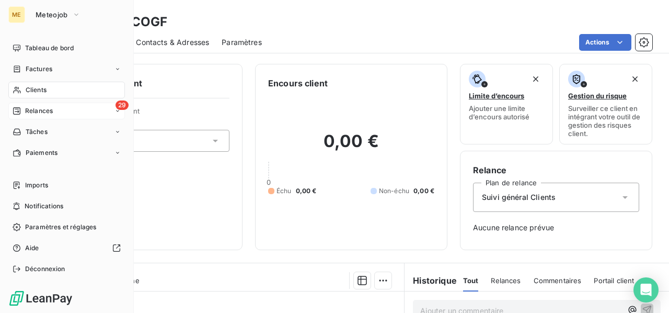 The width and height of the screenshot is (669, 313). I want to click on h6: Encours client, so click(298, 83).